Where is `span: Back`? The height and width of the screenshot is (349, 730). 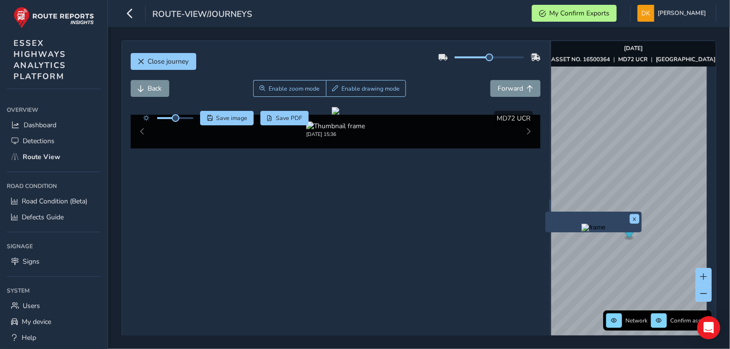
span: Back is located at coordinates (155, 88).